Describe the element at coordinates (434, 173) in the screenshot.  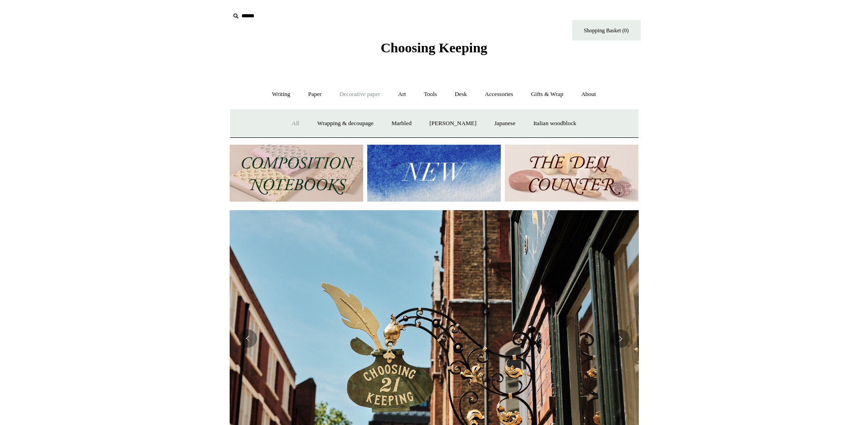
I see `img: New.jpg__PID:f73bdf93-380a-4a35-bcfe-7823039498e1` at that location.